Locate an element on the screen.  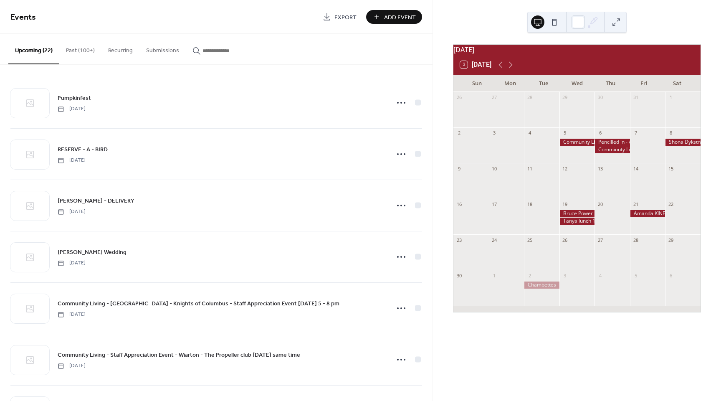
a: Add Event is located at coordinates (394, 17).